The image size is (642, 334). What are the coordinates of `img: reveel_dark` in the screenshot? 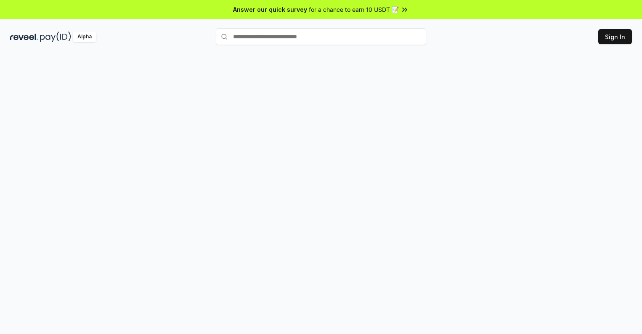 It's located at (24, 37).